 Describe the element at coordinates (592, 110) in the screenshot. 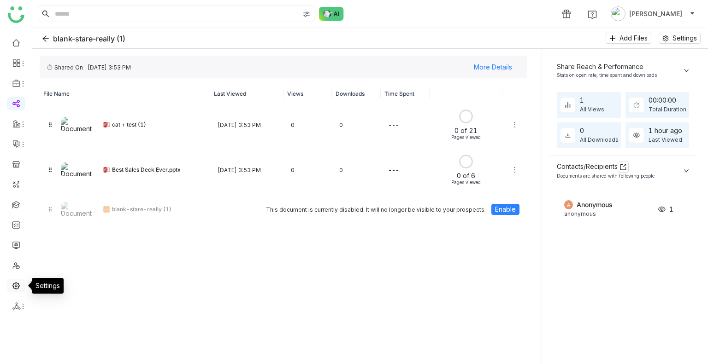

I see `div: All Views` at that location.